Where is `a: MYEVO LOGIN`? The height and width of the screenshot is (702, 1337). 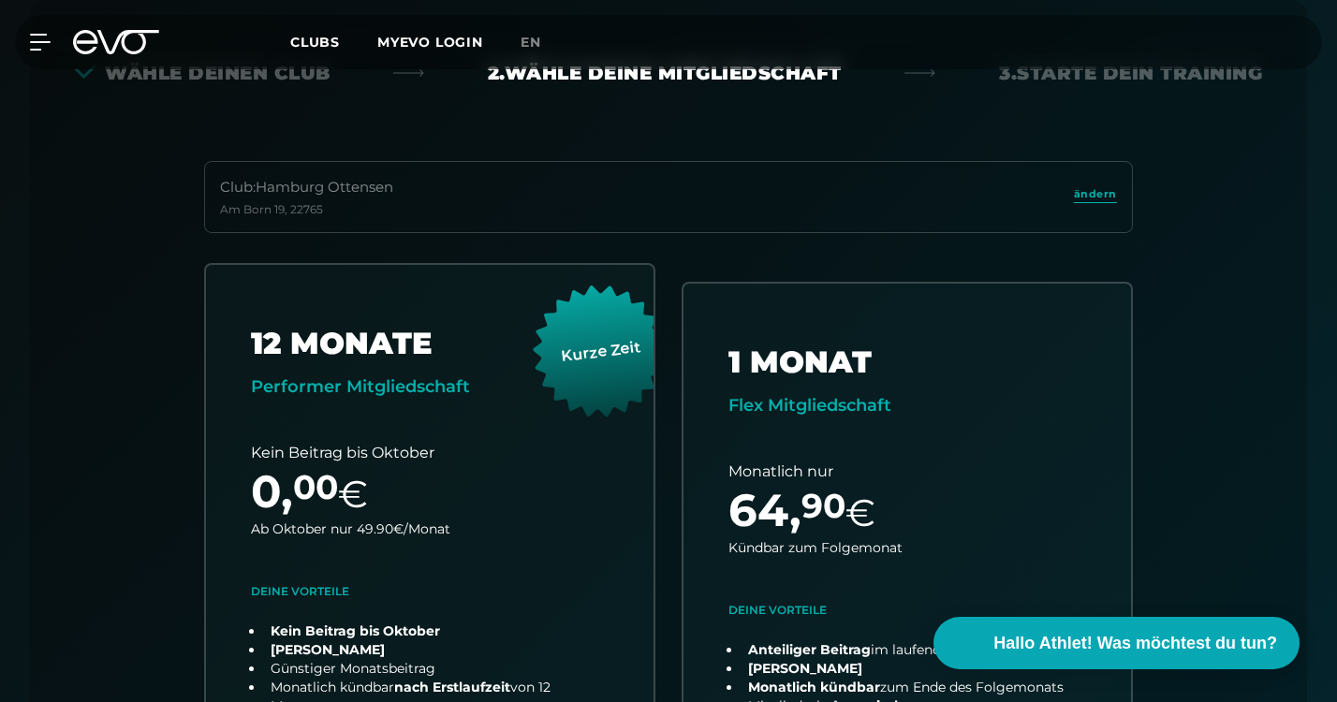 a: MYEVO LOGIN is located at coordinates (430, 42).